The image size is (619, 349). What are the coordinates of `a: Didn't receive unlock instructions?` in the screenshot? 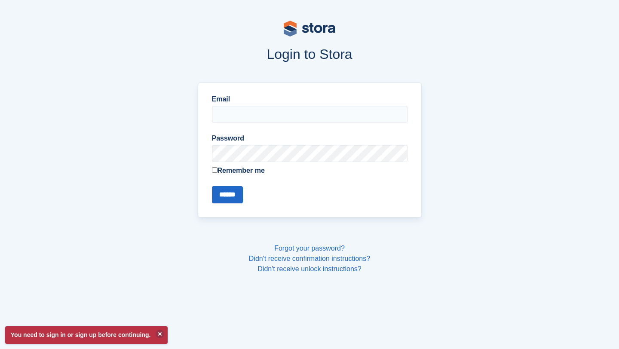 It's located at (309, 269).